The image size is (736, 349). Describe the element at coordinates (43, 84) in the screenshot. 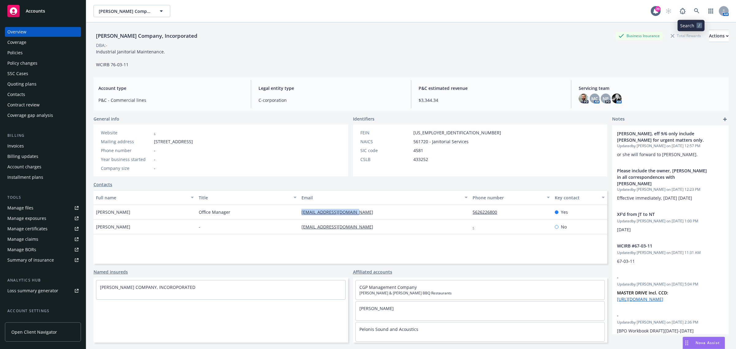

I see `a: Quoting plans` at that location.